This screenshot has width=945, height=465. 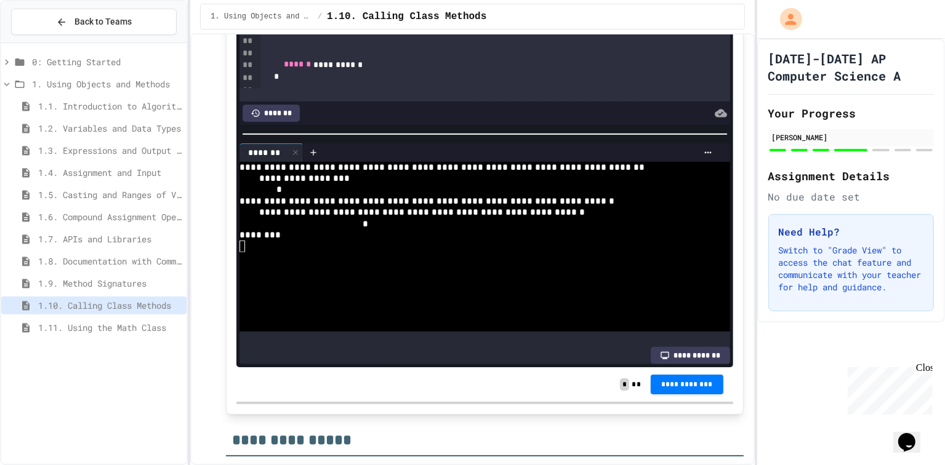 What do you see at coordinates (110, 239) in the screenshot?
I see `span: 1.7. APIs and Libraries` at bounding box center [110, 239].